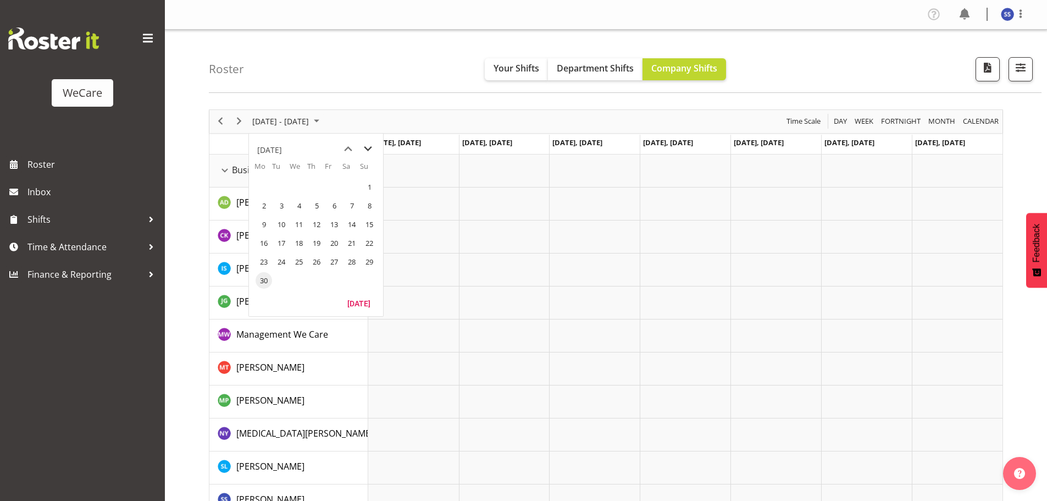 Image resolution: width=1047 pixels, height=501 pixels. Describe the element at coordinates (334, 243) in the screenshot. I see `span: Friday, September 20, 2024` at that location.